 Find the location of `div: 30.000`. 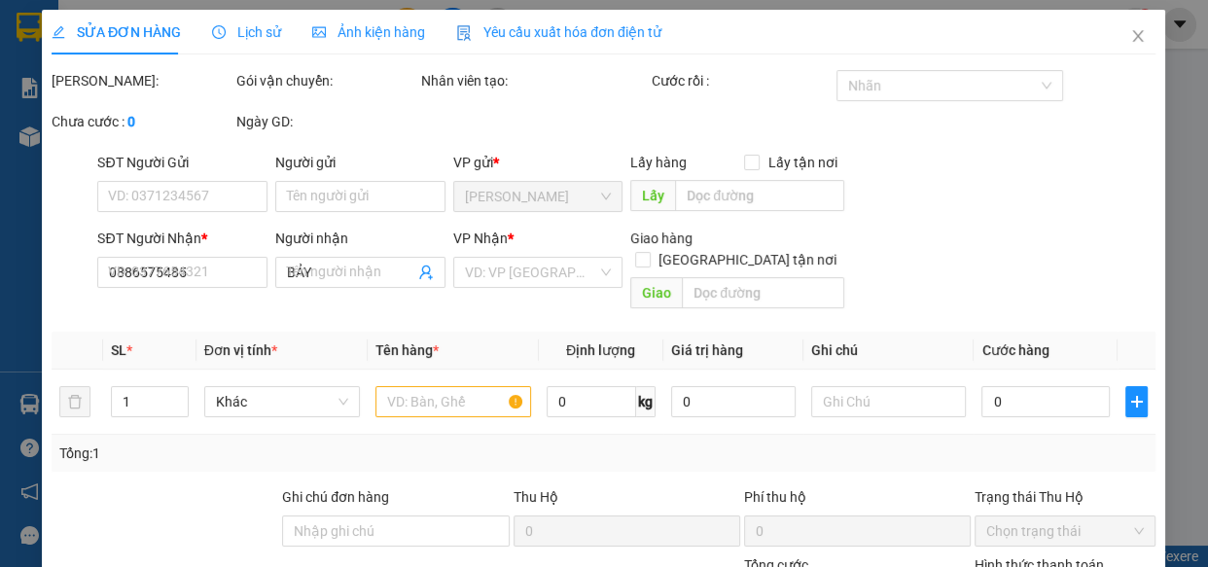

div: 30.000 is located at coordinates (94, 137).